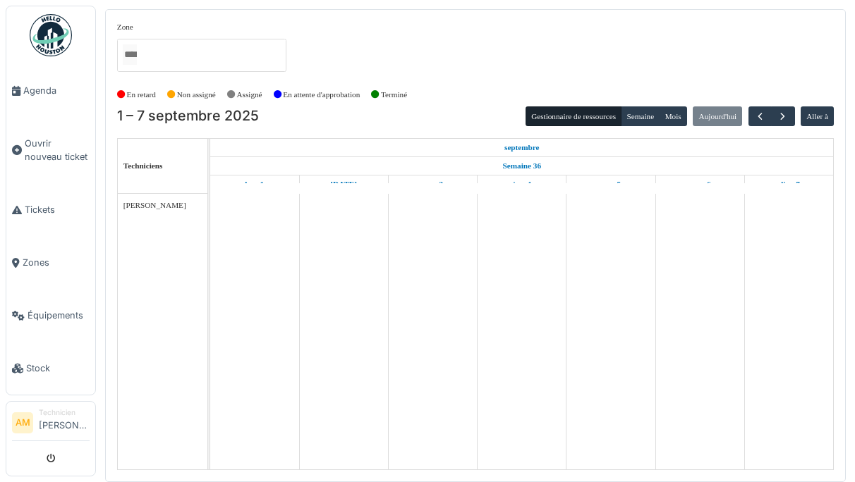 The width and height of the screenshot is (855, 482). I want to click on span: Zones, so click(56, 262).